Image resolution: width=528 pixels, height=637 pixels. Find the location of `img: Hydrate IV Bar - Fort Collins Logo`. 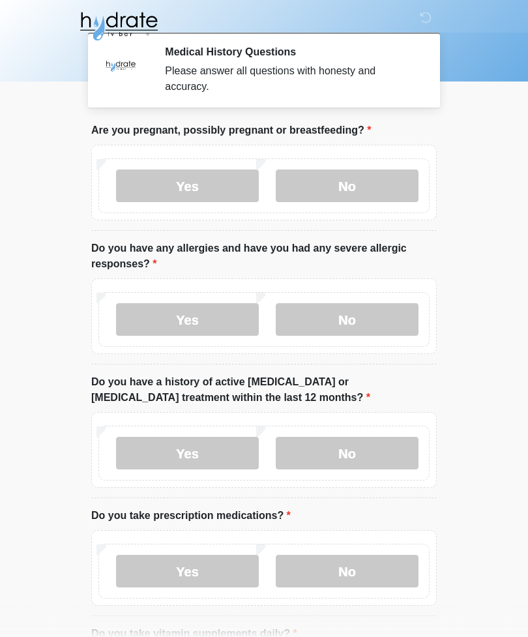

img: Hydrate IV Bar - Fort Collins Logo is located at coordinates (119, 26).